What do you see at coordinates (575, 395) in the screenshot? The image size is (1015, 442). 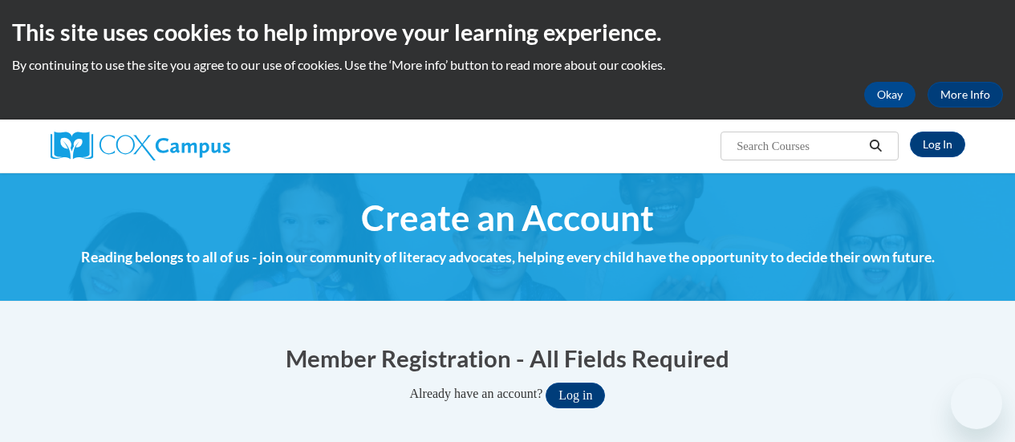 I see `button: Log in` at bounding box center [575, 395].